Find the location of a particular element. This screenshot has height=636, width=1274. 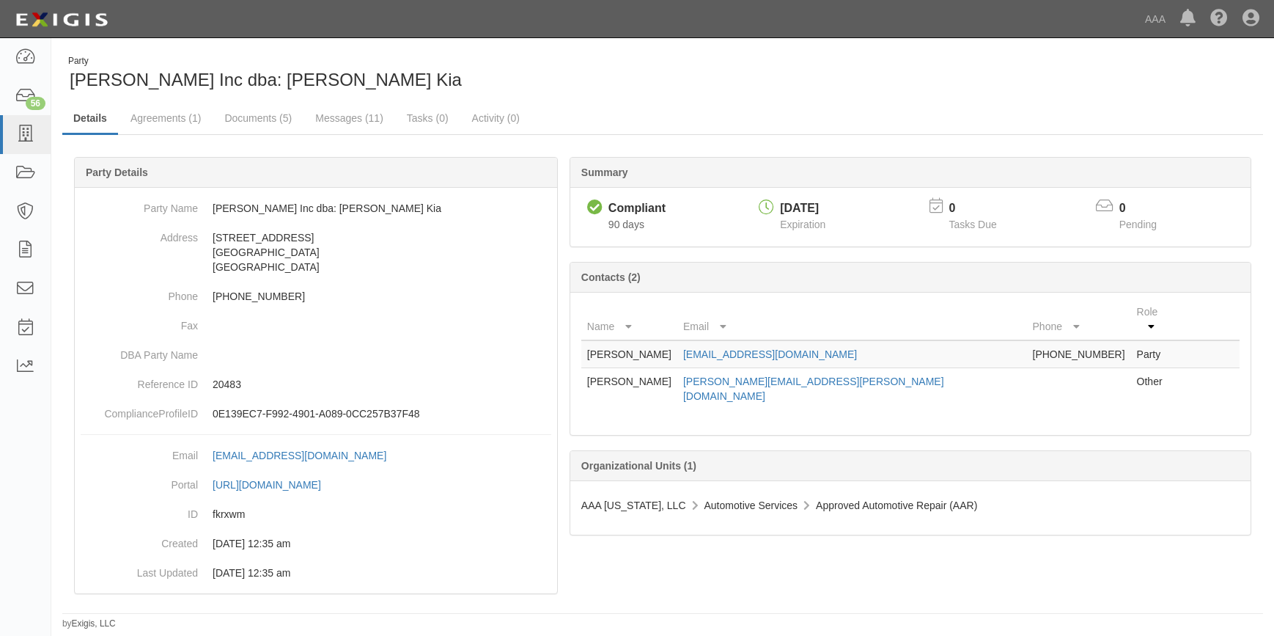

dt: Party Name is located at coordinates (139, 205).